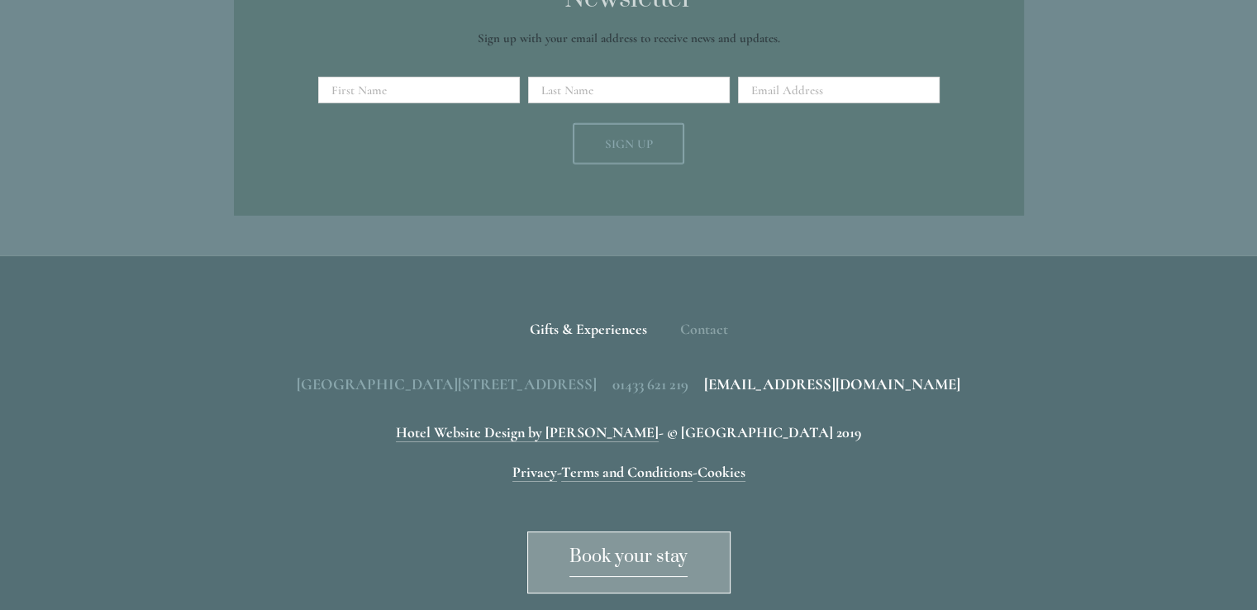 This screenshot has width=1257, height=610. I want to click on a: Terms and Conditions, so click(626, 472).